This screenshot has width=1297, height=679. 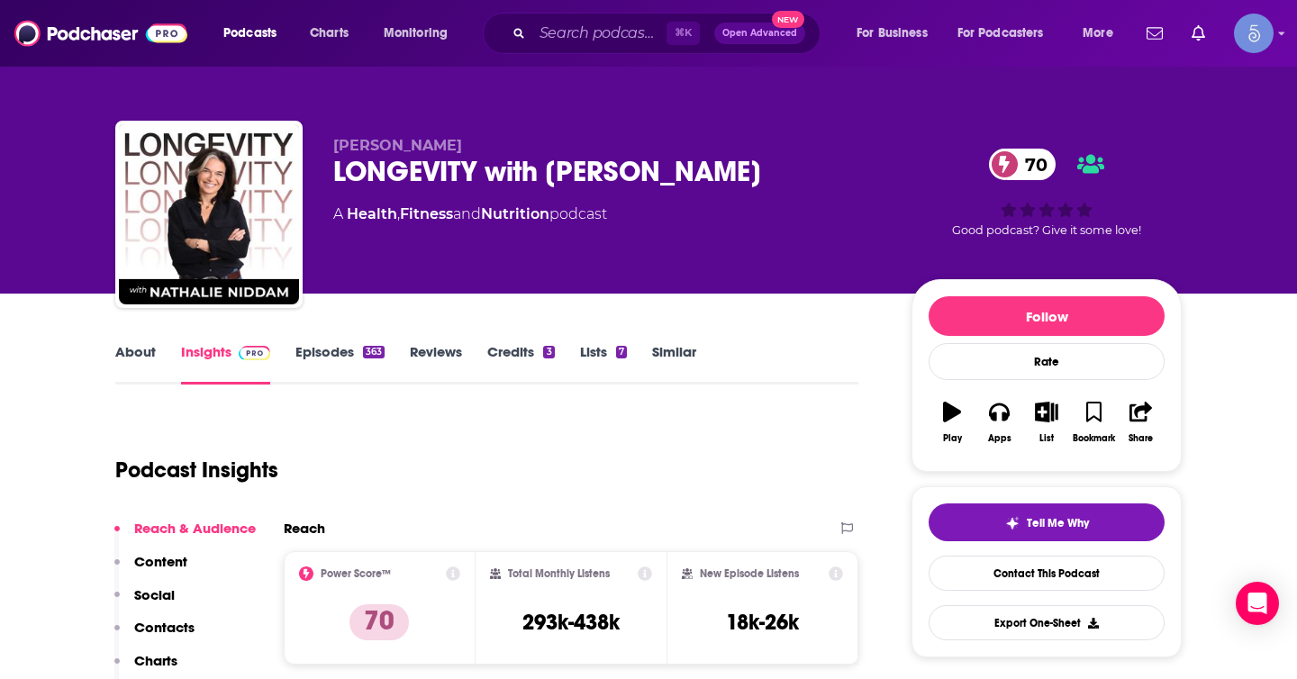 What do you see at coordinates (250, 33) in the screenshot?
I see `span: Podcasts` at bounding box center [250, 33].